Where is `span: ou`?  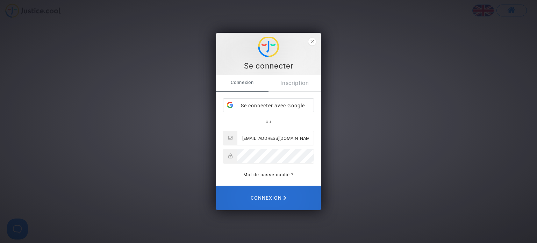
span: ou is located at coordinates (268, 121).